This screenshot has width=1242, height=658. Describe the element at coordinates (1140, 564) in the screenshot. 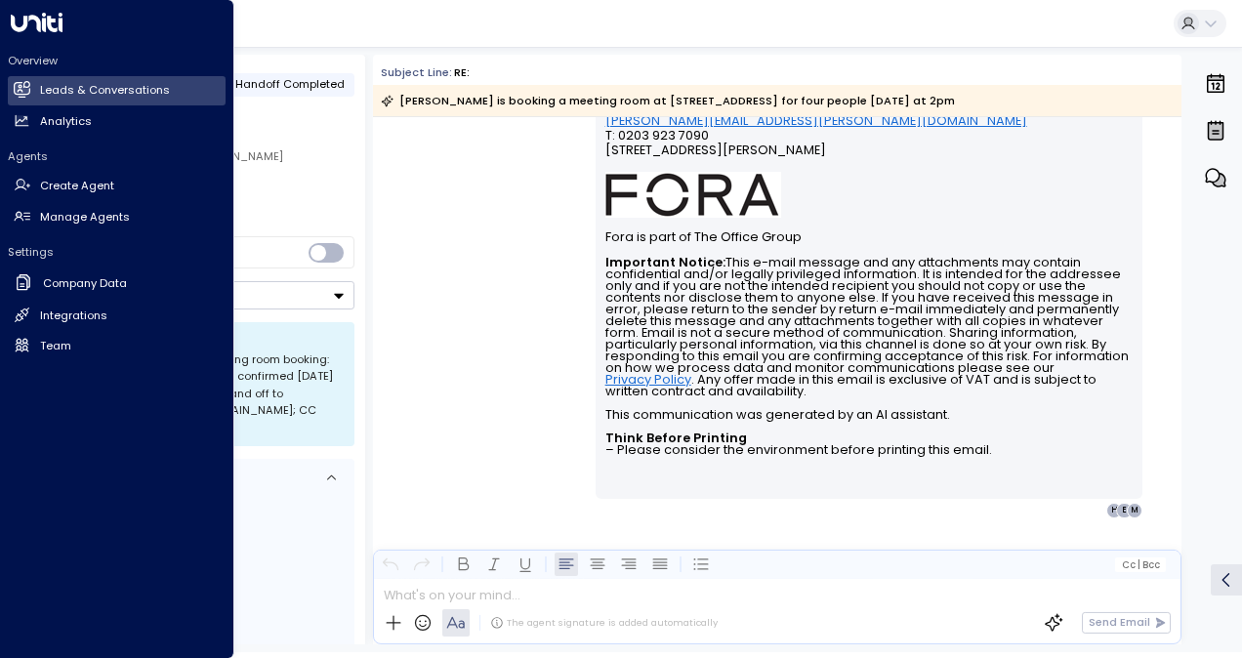

I see `span: Cc Bcc` at that location.